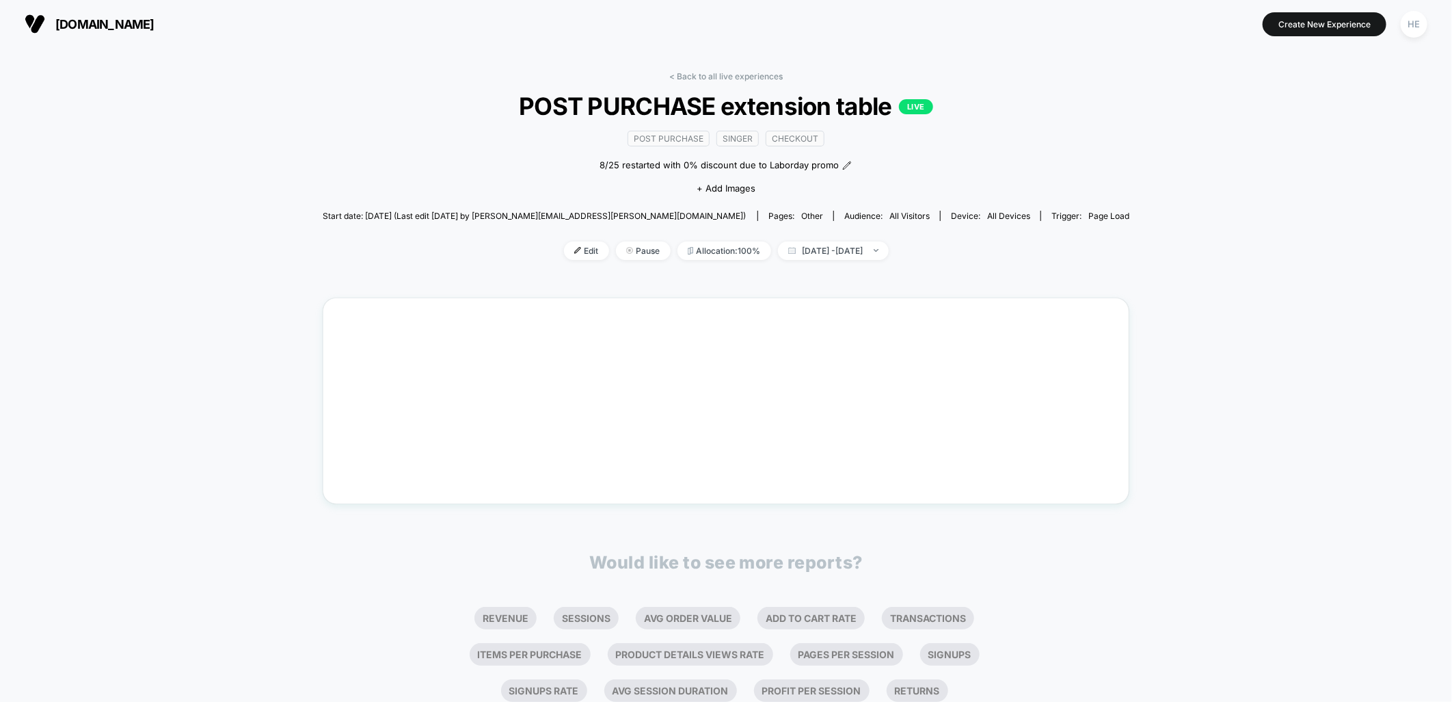 This screenshot has width=1452, height=702. I want to click on span: Post Purchase, so click(669, 138).